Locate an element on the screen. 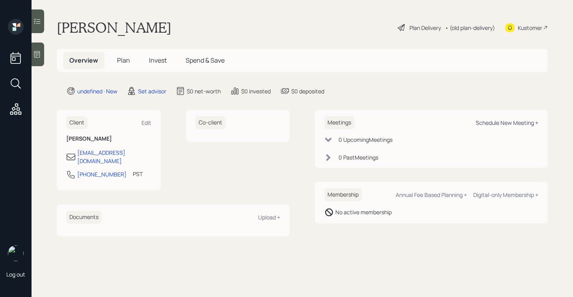  div: Edit is located at coordinates (146, 123).